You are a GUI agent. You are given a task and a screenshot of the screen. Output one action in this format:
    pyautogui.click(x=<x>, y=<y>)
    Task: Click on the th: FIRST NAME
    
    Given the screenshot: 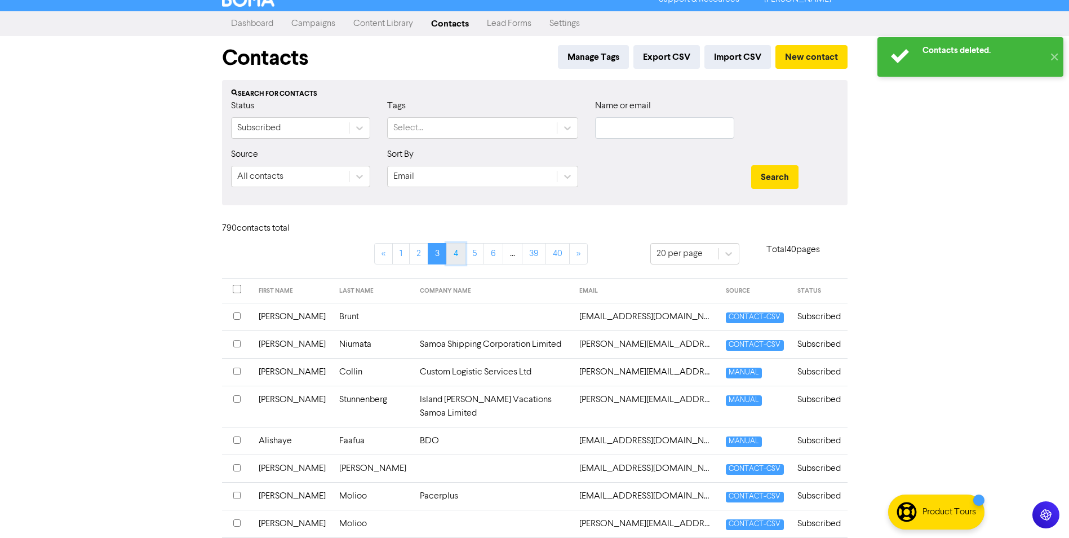 What is the action you would take?
    pyautogui.click(x=292, y=291)
    